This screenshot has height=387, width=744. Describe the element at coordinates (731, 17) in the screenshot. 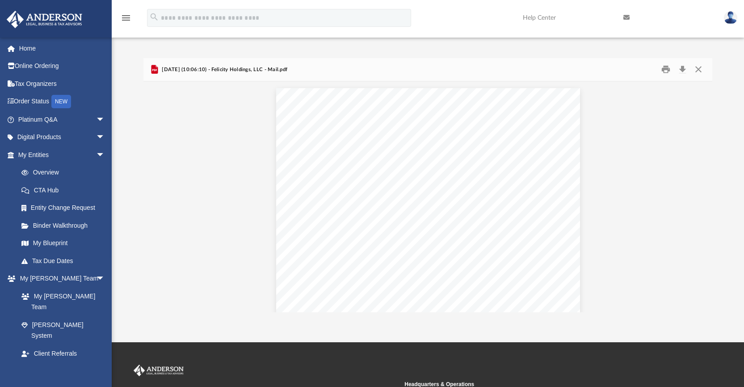

I see `img: User Pic` at that location.